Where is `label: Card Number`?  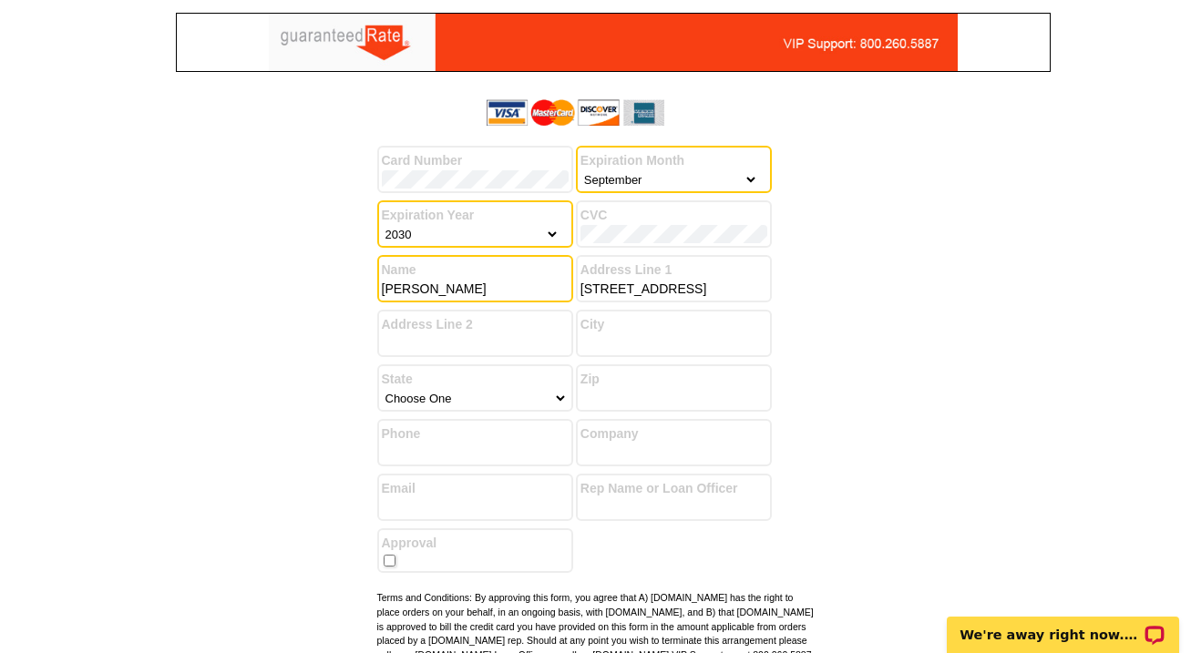 label: Card Number is located at coordinates (475, 160).